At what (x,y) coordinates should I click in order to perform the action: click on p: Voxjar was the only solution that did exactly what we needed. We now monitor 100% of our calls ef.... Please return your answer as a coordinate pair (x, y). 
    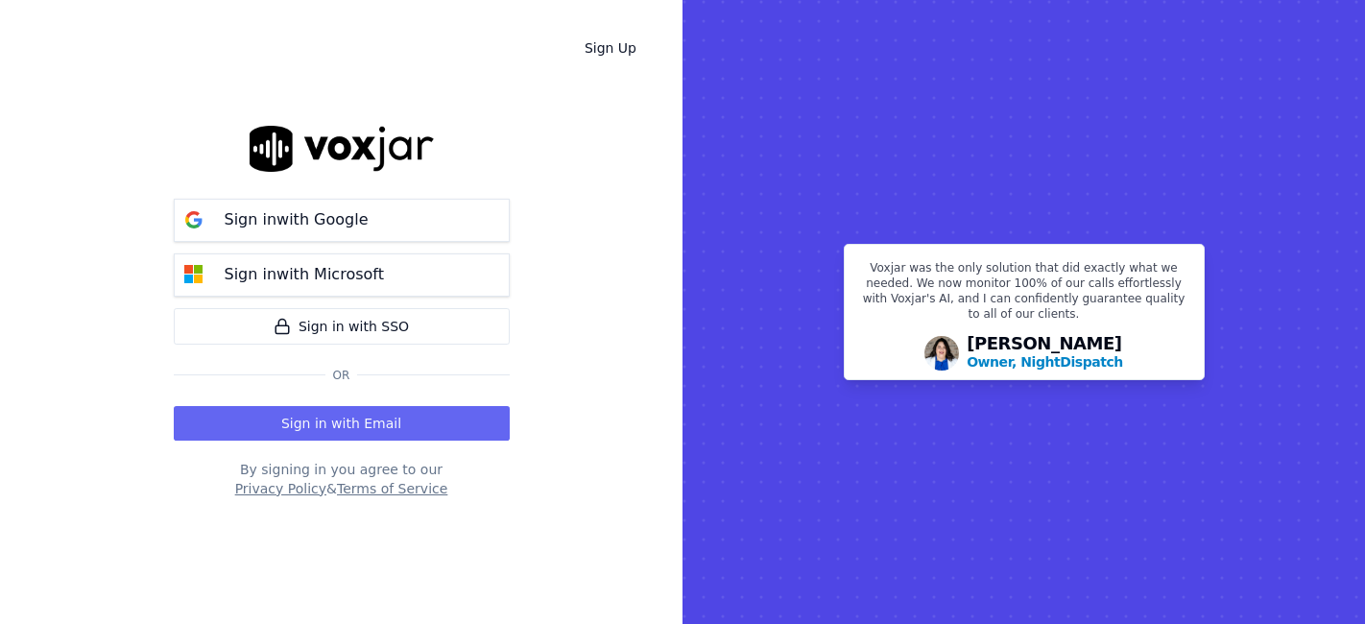
    Looking at the image, I should click on (1024, 295).